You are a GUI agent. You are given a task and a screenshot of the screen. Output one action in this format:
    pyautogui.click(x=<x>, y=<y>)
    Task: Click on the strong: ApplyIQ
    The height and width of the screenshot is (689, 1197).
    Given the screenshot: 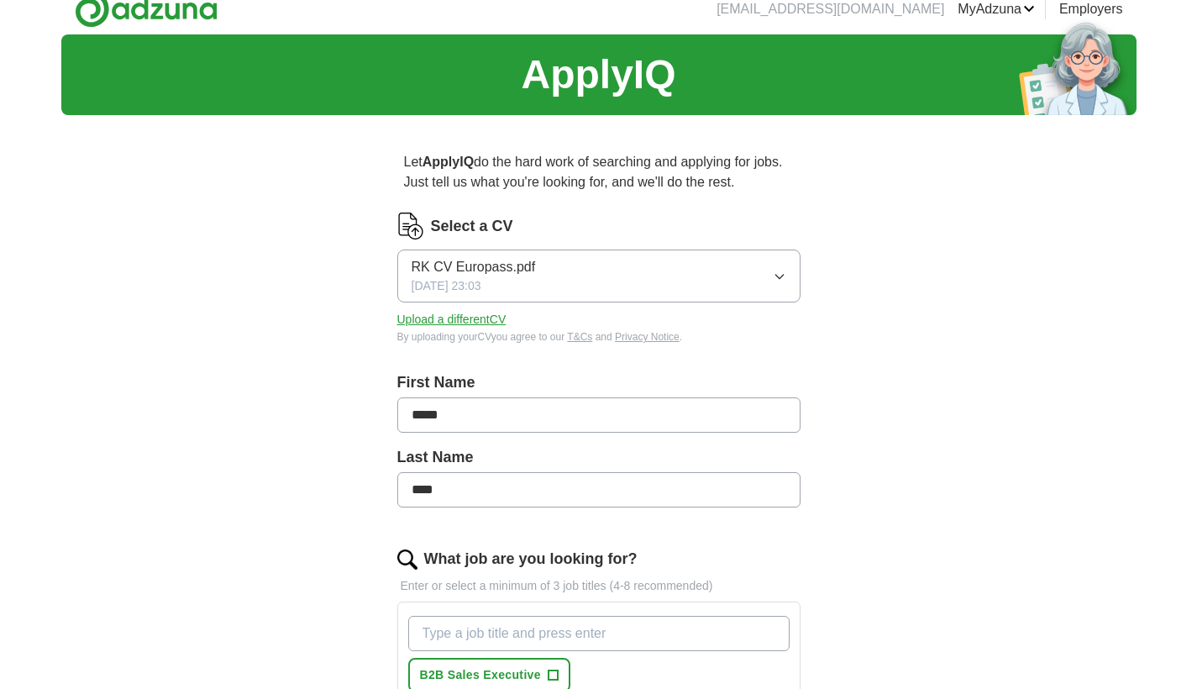 What is the action you would take?
    pyautogui.click(x=448, y=161)
    